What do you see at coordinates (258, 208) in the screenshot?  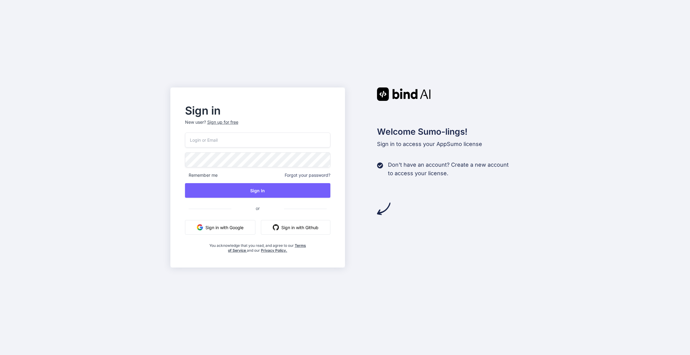 I see `span: or` at bounding box center [258, 208].